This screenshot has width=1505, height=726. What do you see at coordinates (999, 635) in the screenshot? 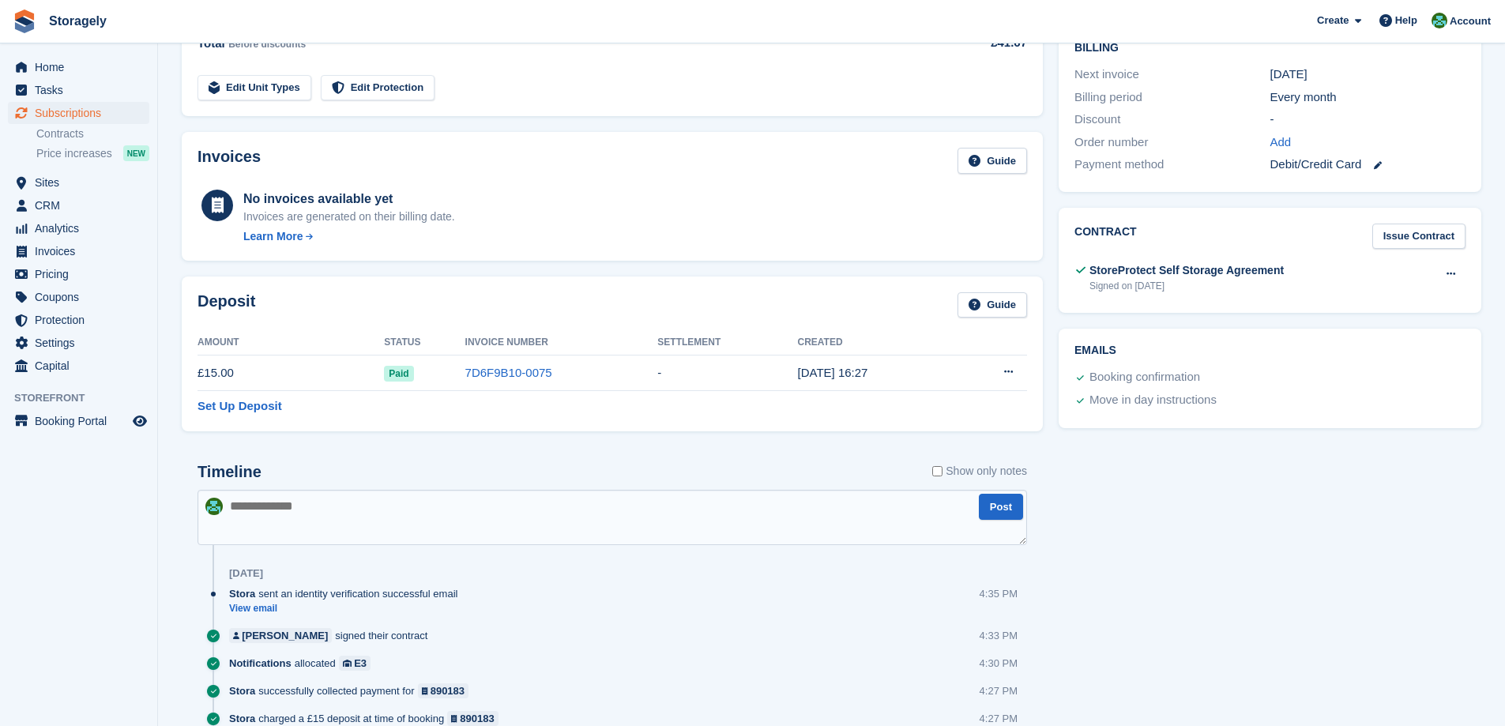
I see `div: 4:33 PM` at bounding box center [999, 635].